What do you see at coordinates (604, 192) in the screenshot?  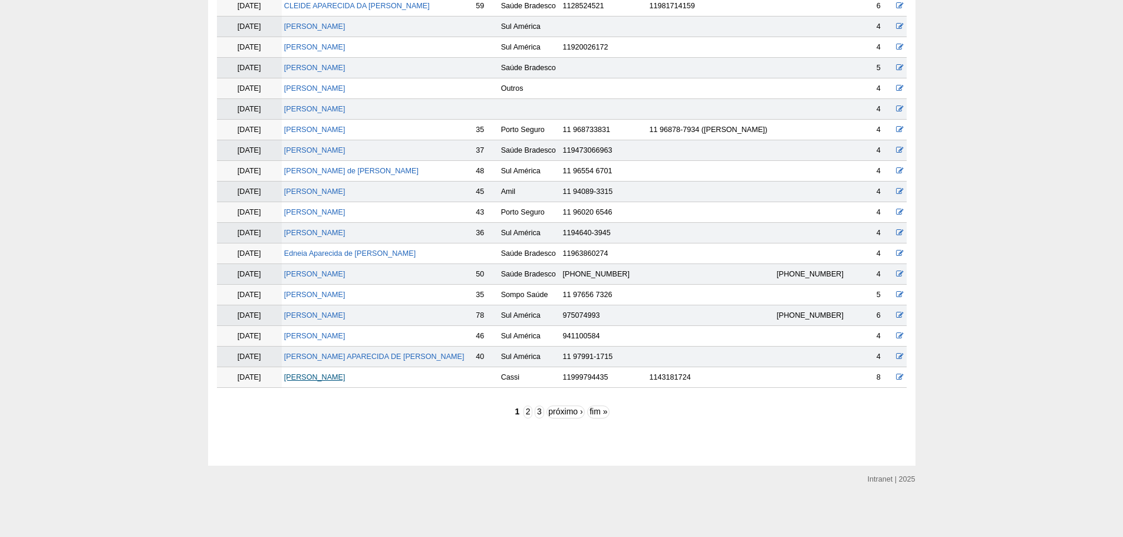 I see `td: 11 94089-3315` at bounding box center [604, 192].